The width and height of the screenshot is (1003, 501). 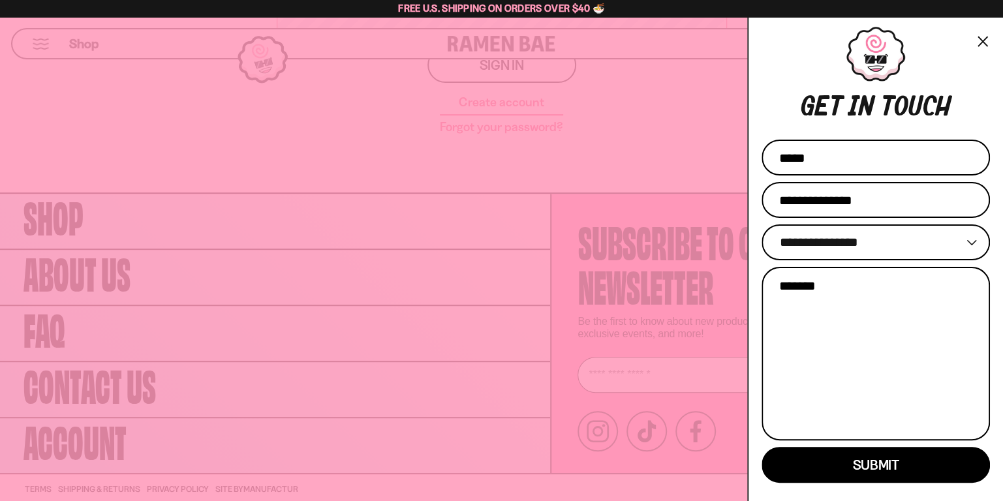 I want to click on button: Close menu, so click(x=983, y=42).